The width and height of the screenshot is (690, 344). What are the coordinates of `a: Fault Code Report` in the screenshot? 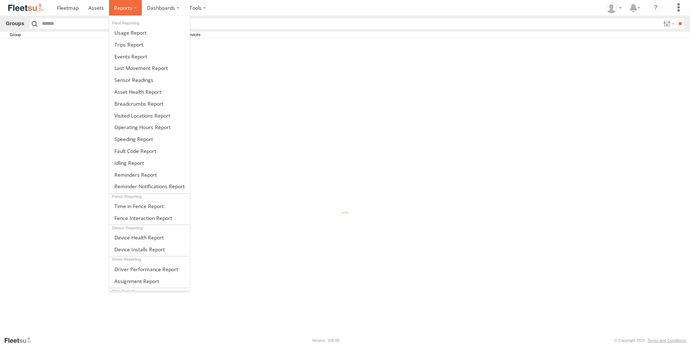 It's located at (149, 151).